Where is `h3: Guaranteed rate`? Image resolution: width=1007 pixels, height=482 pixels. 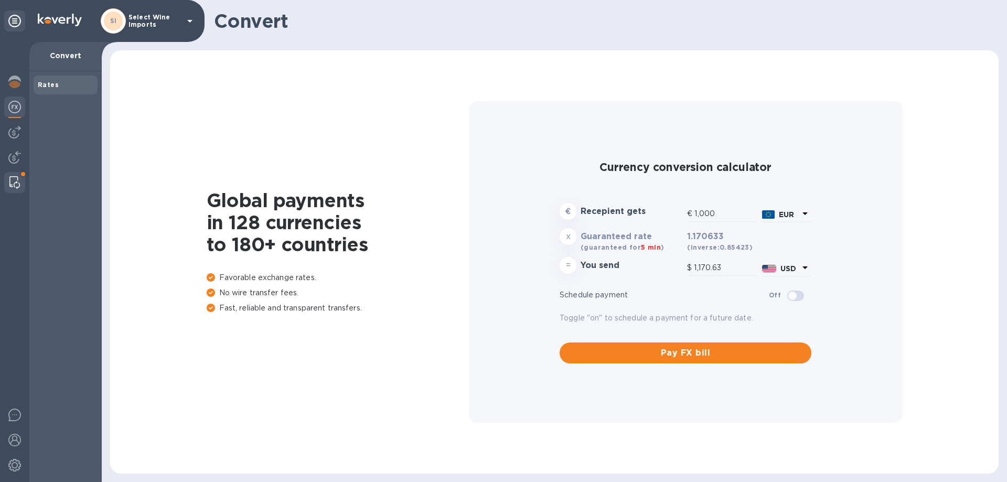 h3: Guaranteed rate is located at coordinates (632, 237).